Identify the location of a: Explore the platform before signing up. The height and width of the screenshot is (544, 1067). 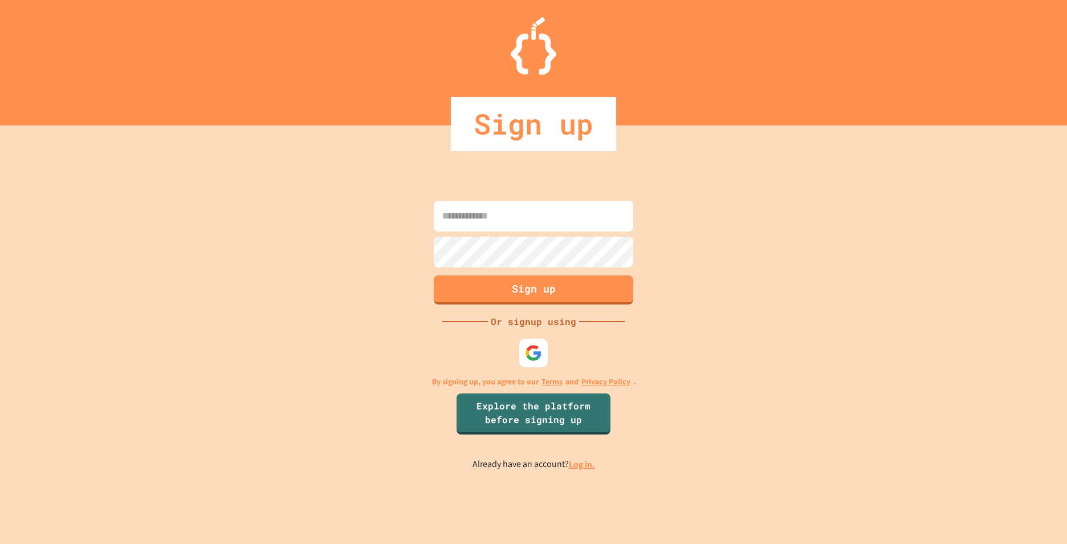
(534, 414).